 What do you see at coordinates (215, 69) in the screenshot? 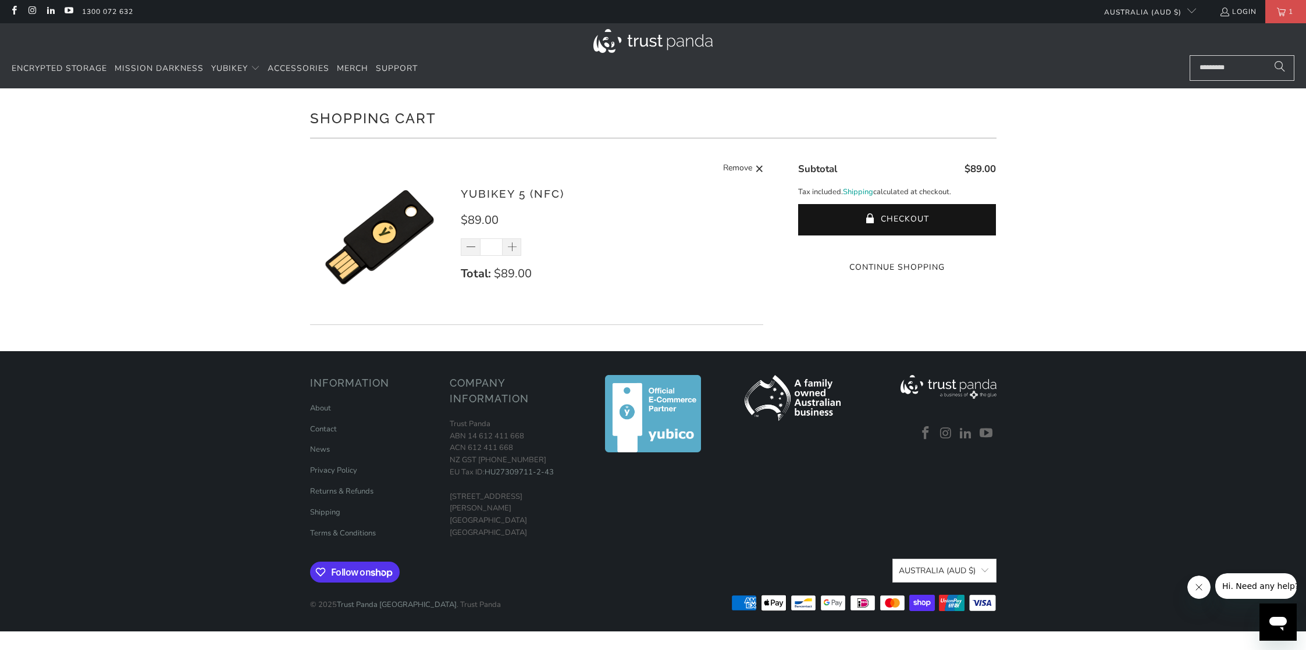
I see `nav: Translation missing: en.navigation.header.main_nav` at bounding box center [215, 69].